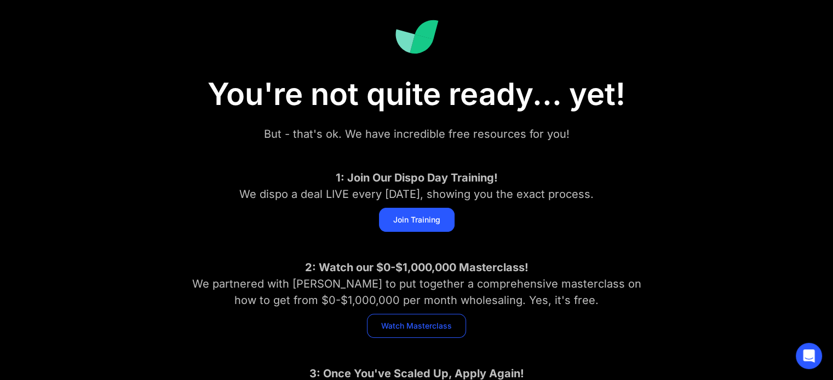  I want to click on a: Join Training, so click(417, 220).